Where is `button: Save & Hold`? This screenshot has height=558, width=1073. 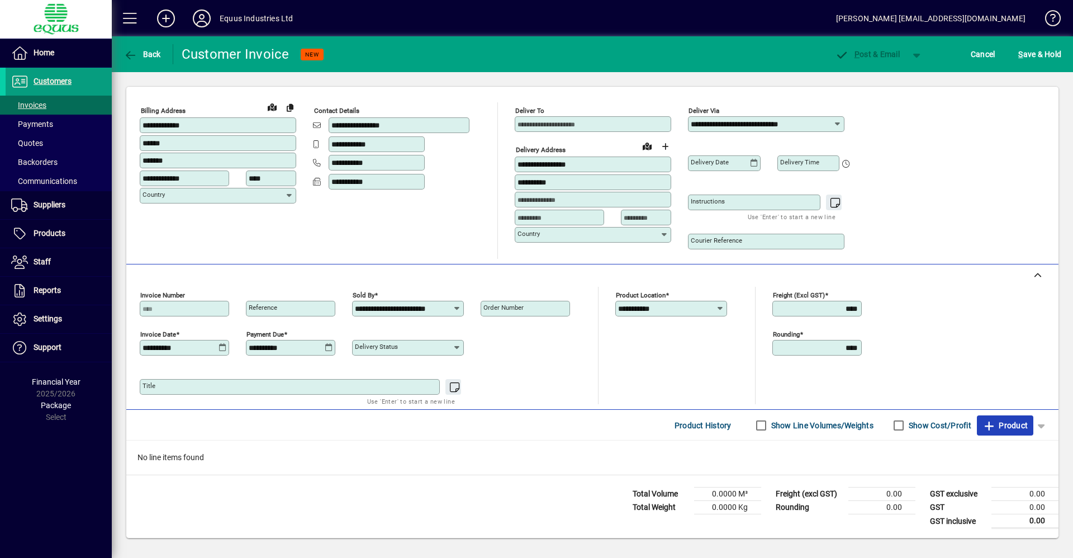
button: Save & Hold is located at coordinates (1039, 54).